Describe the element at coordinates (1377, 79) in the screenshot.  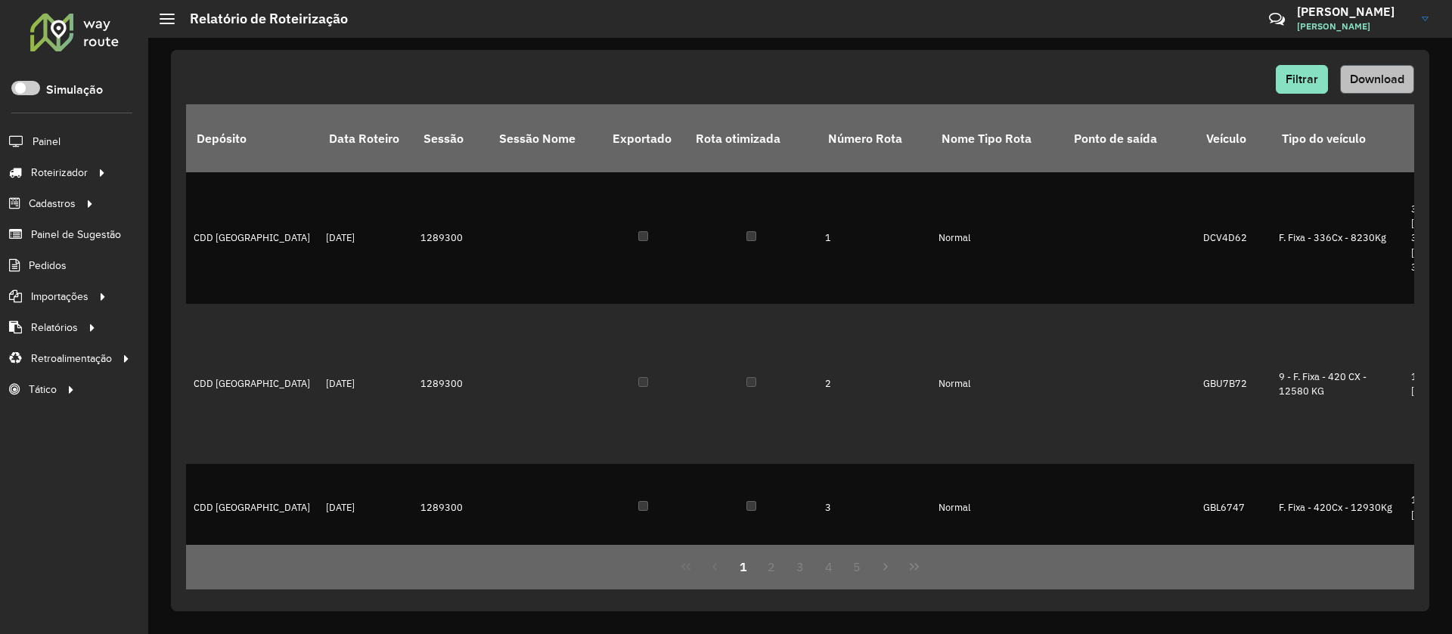
I see `button: Download` at that location.